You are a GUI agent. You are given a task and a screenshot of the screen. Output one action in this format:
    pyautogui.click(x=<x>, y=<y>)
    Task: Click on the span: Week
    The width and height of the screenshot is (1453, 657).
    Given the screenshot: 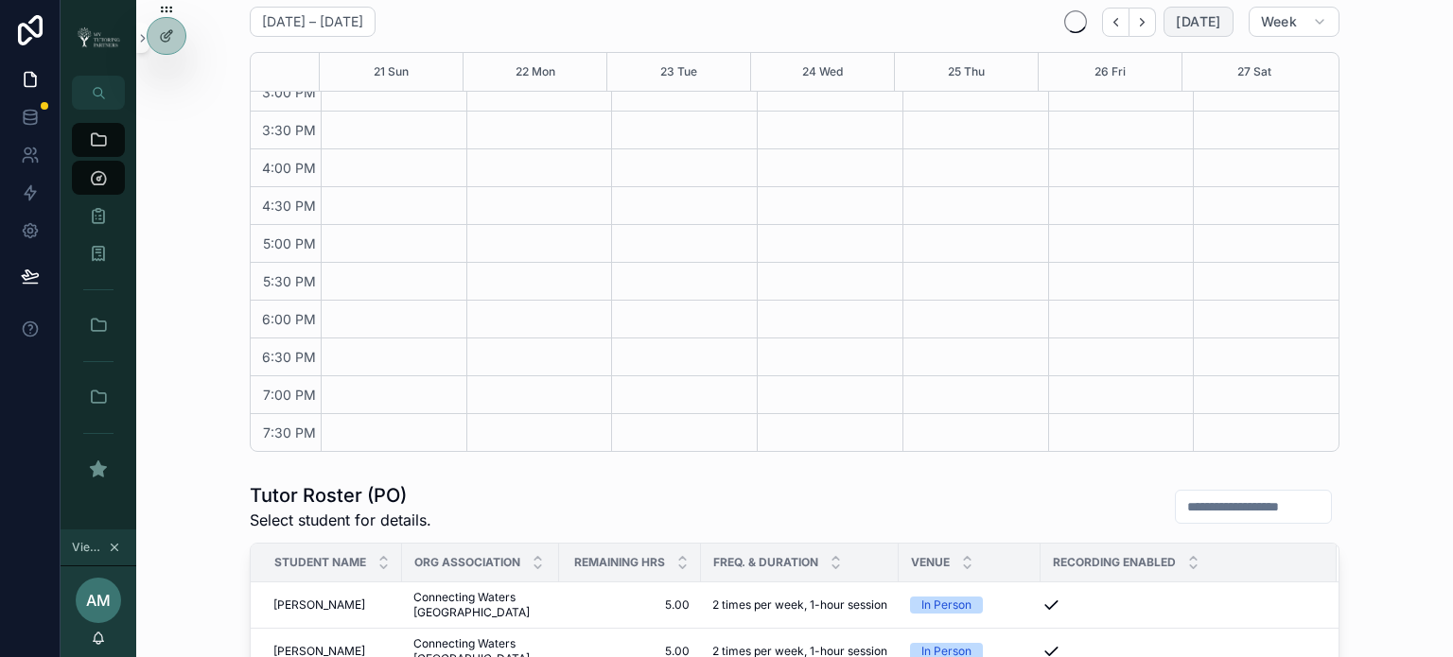 What is the action you would take?
    pyautogui.click(x=1279, y=22)
    